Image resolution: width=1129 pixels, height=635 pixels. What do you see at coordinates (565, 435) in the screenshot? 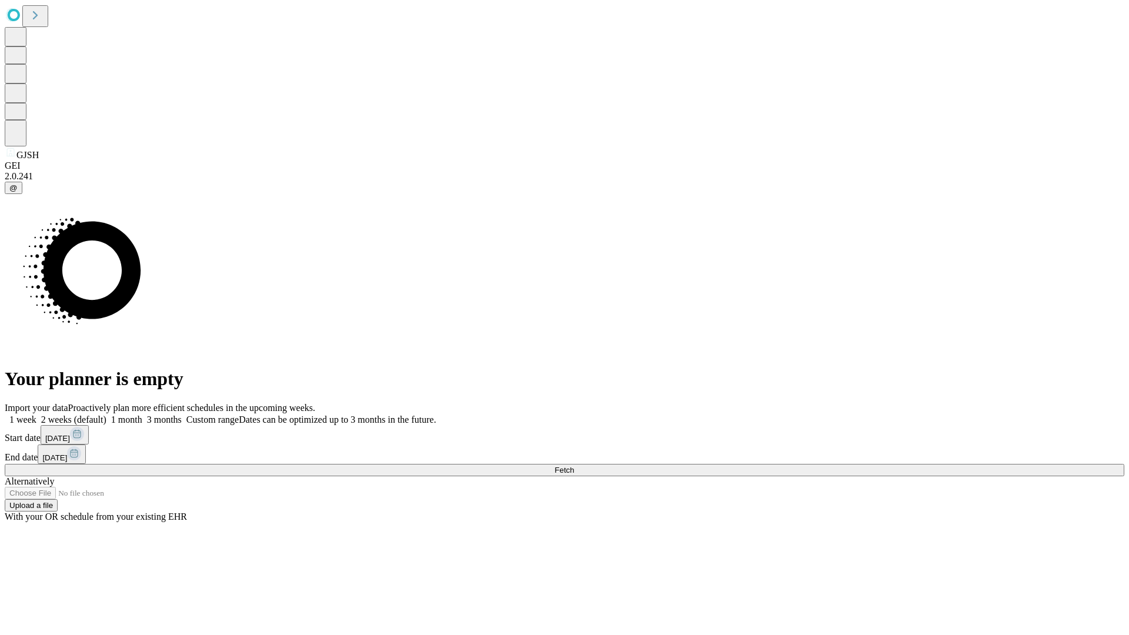
I see `div: Start date` at bounding box center [565, 435].